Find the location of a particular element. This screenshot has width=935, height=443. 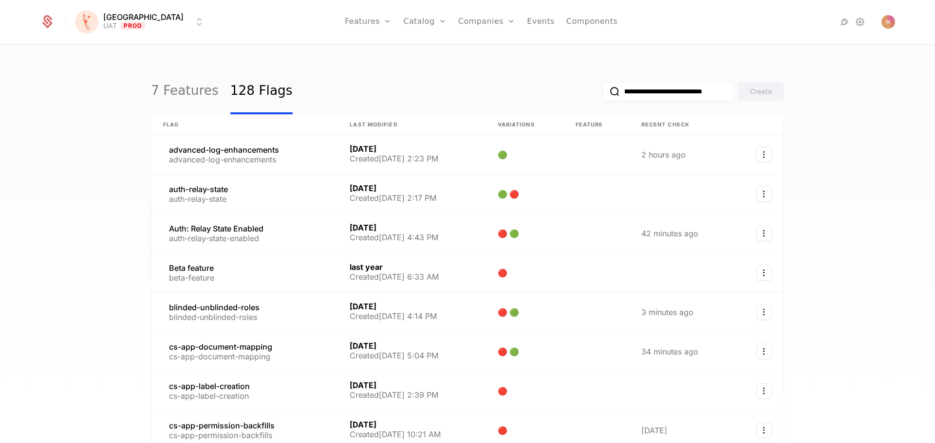

th: Flag is located at coordinates (244, 125).